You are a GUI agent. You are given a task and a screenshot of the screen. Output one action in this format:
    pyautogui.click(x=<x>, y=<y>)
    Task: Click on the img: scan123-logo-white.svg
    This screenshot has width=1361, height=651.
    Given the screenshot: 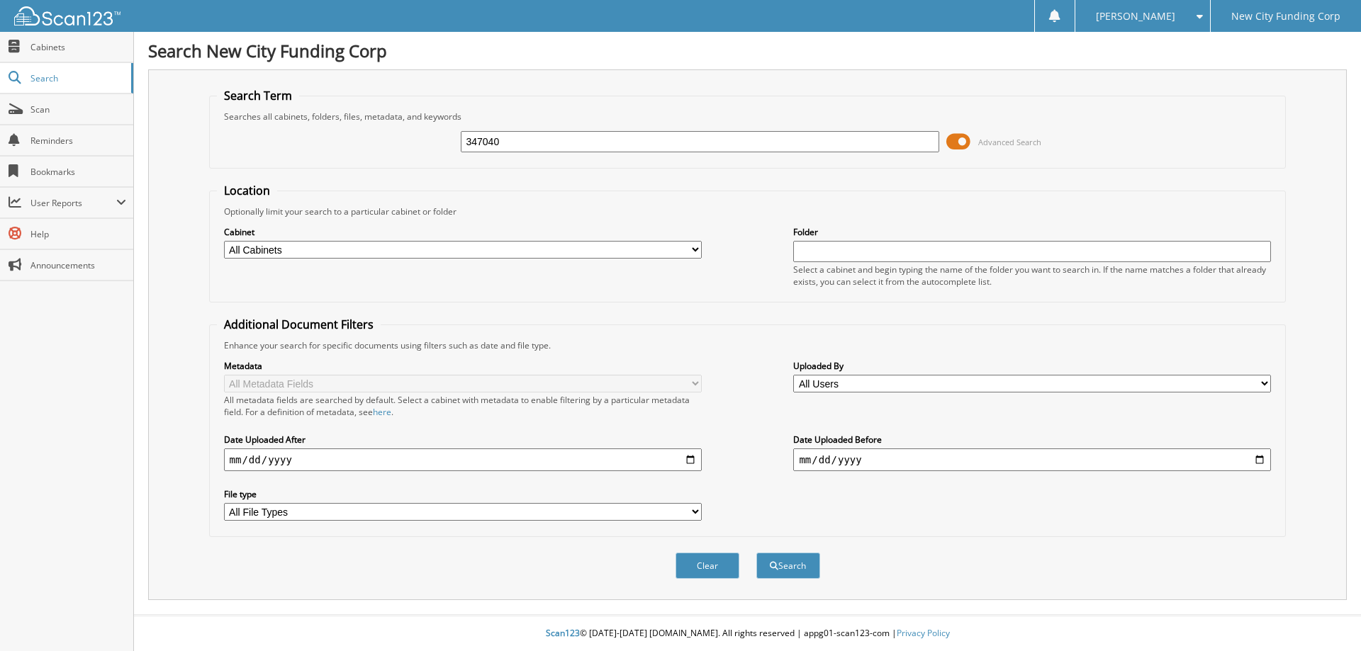 What is the action you would take?
    pyautogui.click(x=67, y=16)
    